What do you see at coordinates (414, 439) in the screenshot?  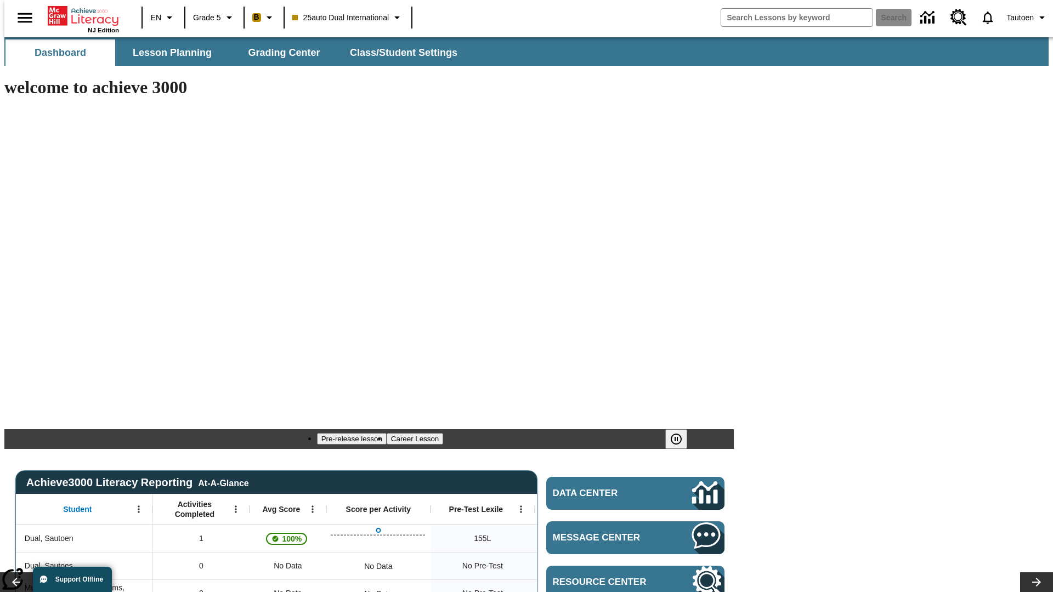 I see `button: Slide 2 Career Lesson` at bounding box center [414, 439].